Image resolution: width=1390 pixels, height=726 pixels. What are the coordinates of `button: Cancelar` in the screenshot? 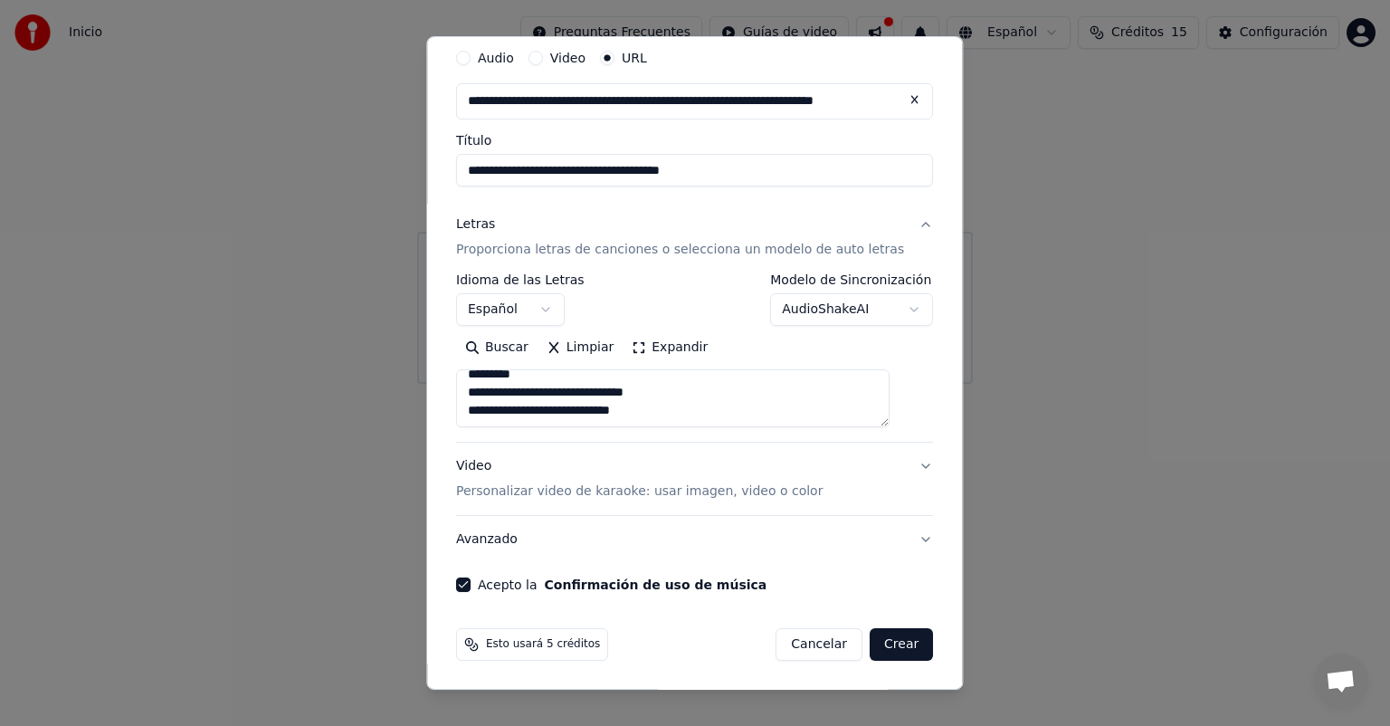 It's located at (820, 645).